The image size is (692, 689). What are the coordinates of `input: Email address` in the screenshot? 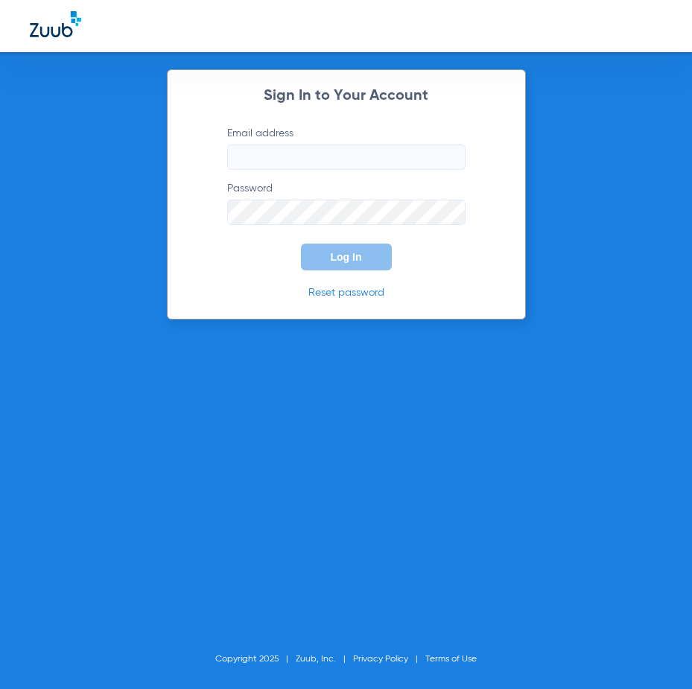 It's located at (346, 157).